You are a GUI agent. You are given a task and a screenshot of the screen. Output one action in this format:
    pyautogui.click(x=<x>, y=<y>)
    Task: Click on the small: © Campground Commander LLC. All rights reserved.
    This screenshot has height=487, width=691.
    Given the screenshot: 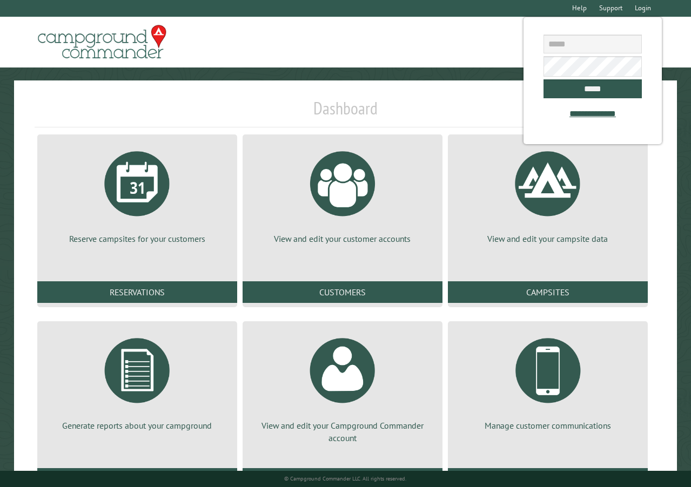 What is the action you would take?
    pyautogui.click(x=345, y=478)
    